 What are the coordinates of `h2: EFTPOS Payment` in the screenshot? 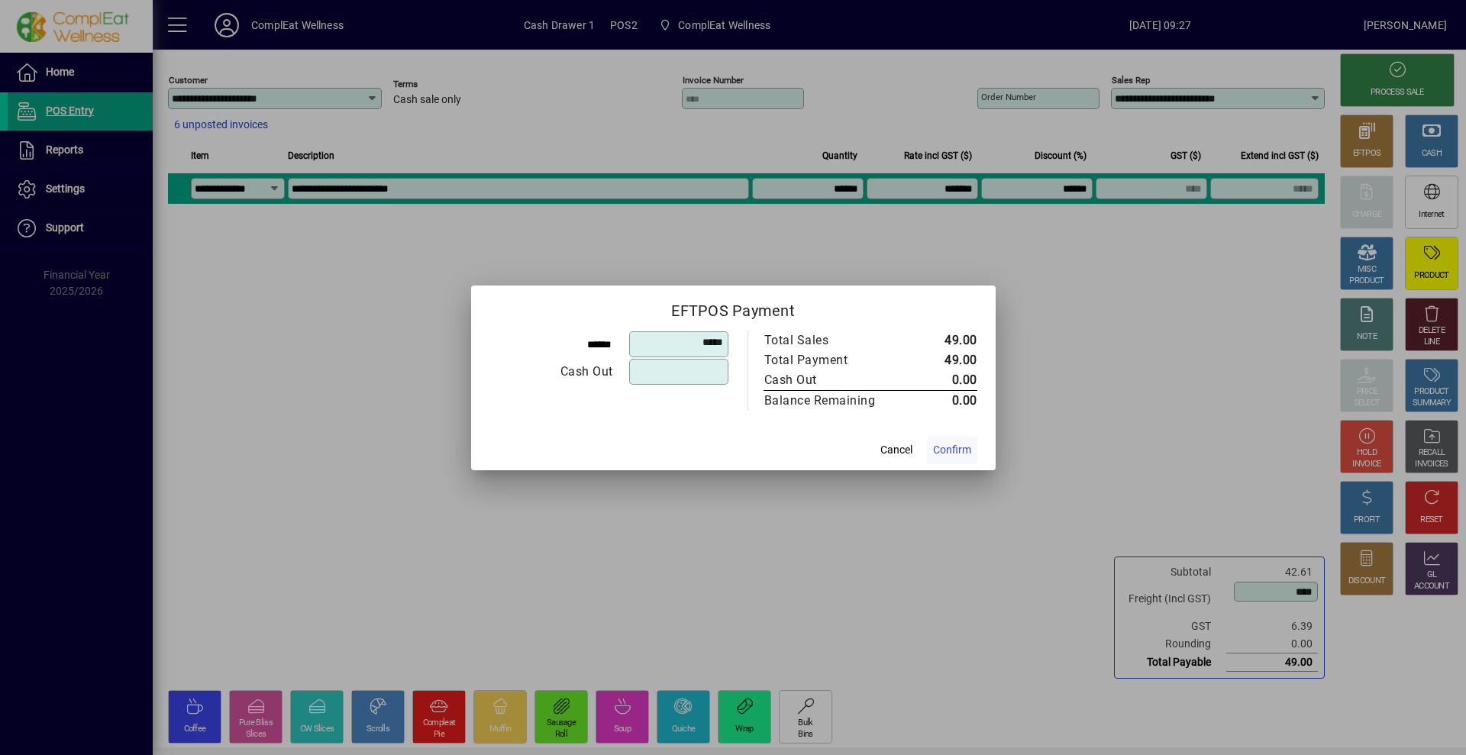 It's located at (733, 308).